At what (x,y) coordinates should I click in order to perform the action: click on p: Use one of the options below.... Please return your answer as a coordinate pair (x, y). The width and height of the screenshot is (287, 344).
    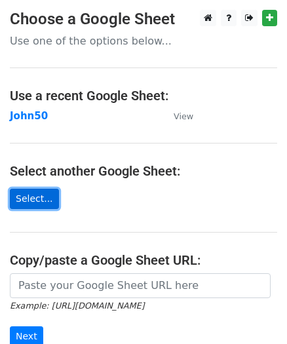
    Looking at the image, I should click on (144, 41).